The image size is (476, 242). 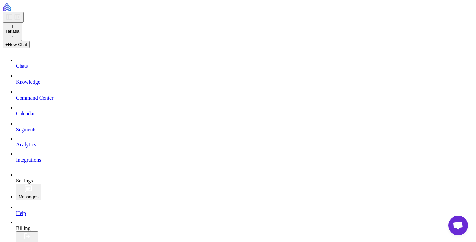 I want to click on span: Command Center, so click(x=34, y=97).